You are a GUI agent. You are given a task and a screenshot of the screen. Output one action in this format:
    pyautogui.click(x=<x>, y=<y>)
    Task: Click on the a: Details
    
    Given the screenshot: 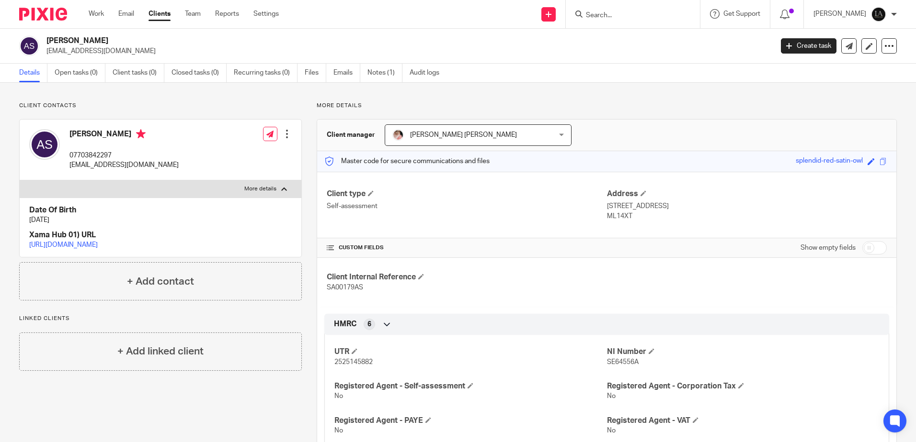 What is the action you would take?
    pyautogui.click(x=33, y=73)
    